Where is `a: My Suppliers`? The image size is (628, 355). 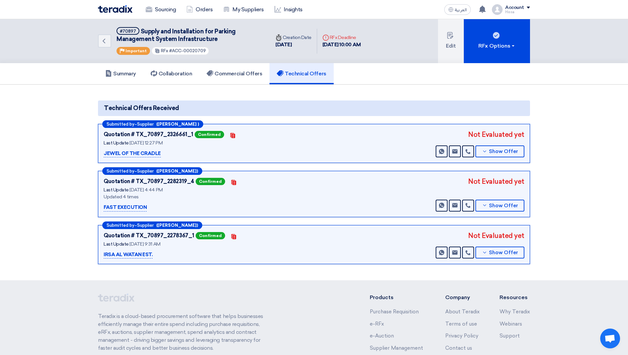
a: My Suppliers is located at coordinates (243, 10).